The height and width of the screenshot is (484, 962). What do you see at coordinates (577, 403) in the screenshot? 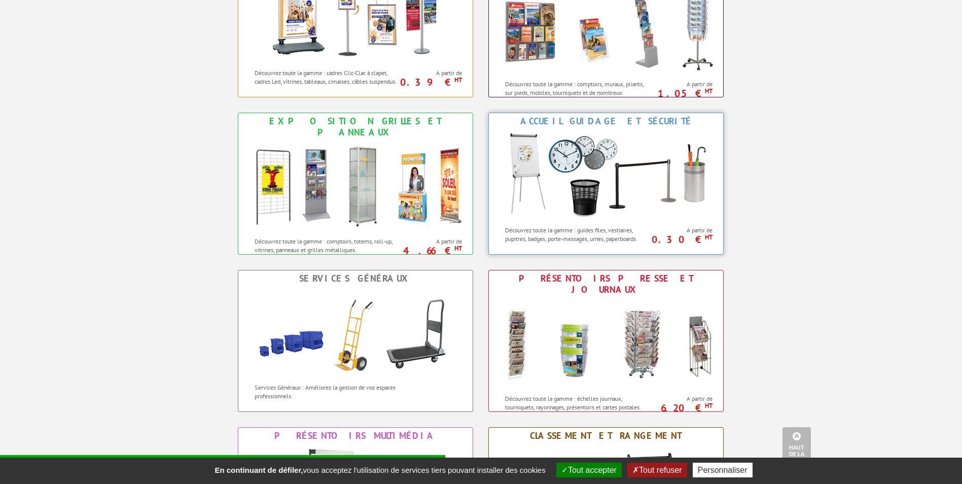
I see `p: Découvrez toute la gamme : échelles journaux, tourniquets, rayonnages, présentoirs et cartes post...` at bounding box center [577, 403].